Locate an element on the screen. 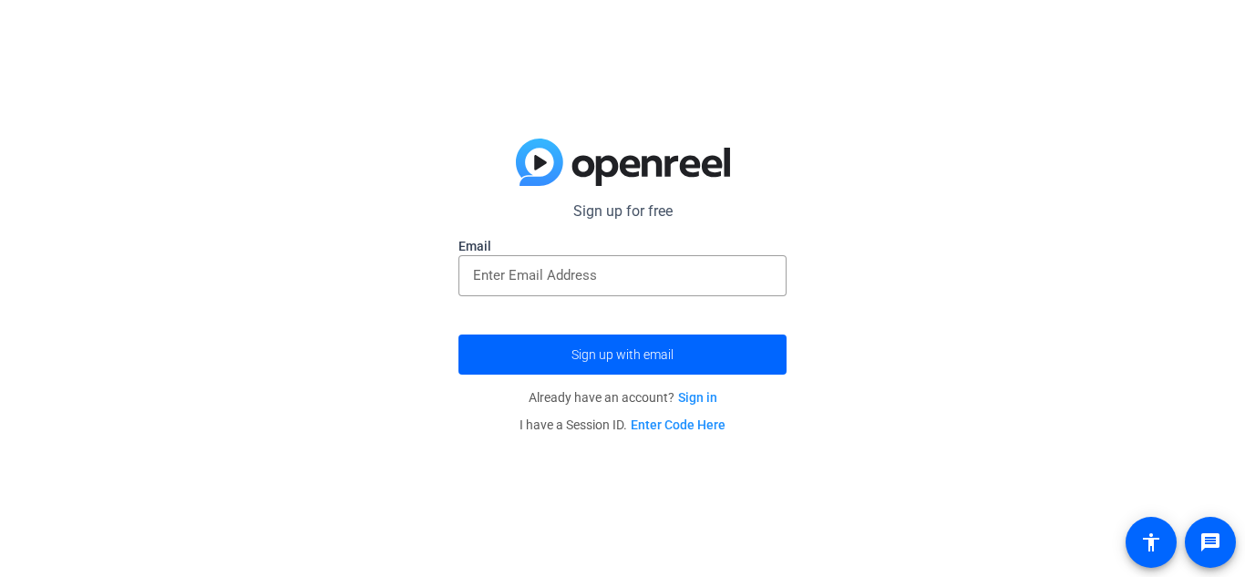 This screenshot has height=577, width=1245. input: Enter Email Address is located at coordinates (623, 275).